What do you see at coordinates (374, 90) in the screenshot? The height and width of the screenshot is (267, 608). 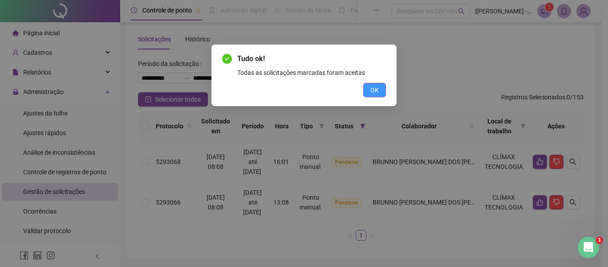 I see `button: OK` at bounding box center [374, 90].